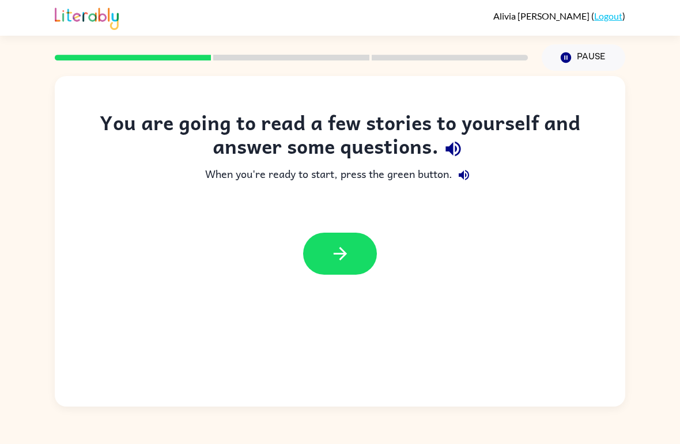 This screenshot has height=444, width=680. What do you see at coordinates (583, 58) in the screenshot?
I see `button: Pause` at bounding box center [583, 58].